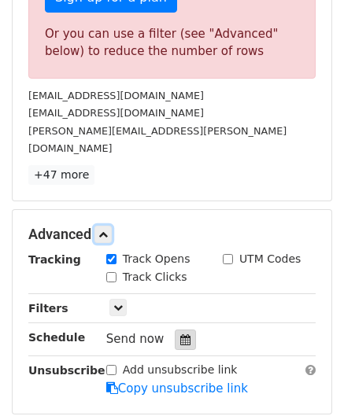 The image size is (344, 416). I want to click on strong: Filters, so click(48, 308).